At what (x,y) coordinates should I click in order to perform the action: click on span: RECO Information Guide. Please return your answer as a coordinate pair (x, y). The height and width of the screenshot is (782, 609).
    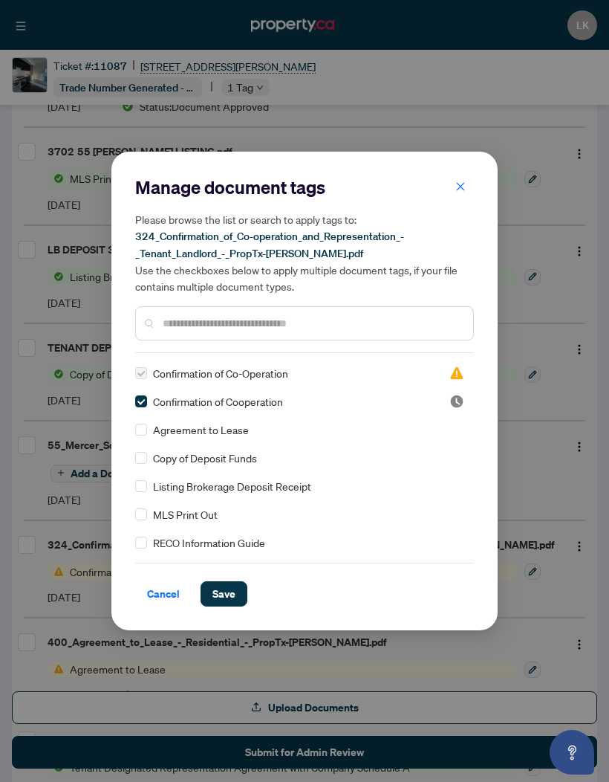
    Looking at the image, I should click on (209, 542).